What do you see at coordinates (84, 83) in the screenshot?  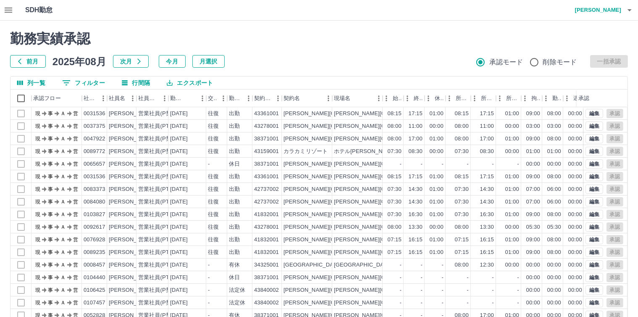 I see `button: フィルター表示` at bounding box center [84, 83].